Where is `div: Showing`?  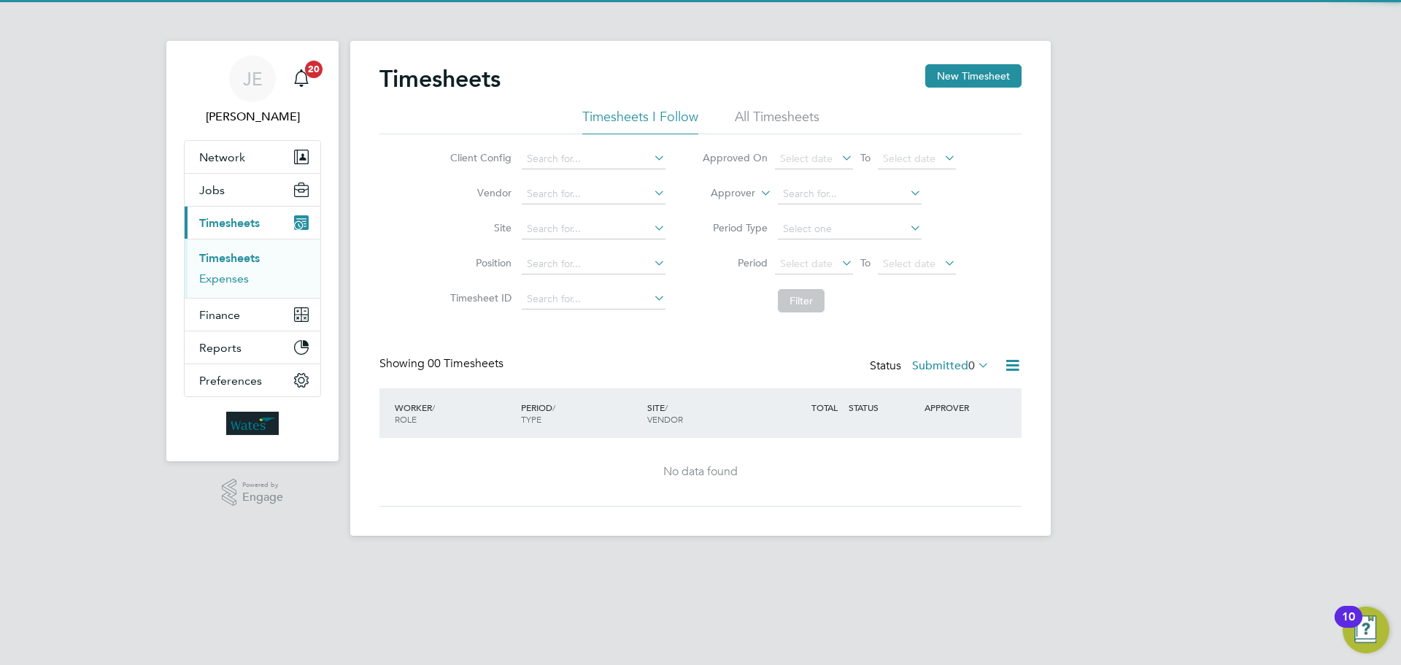
div: Showing is located at coordinates (443, 363).